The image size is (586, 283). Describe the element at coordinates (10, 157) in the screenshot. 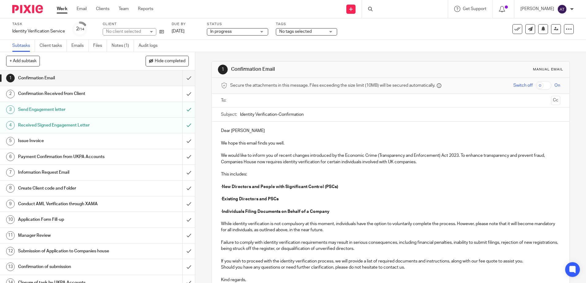

I see `div: 6` at that location.